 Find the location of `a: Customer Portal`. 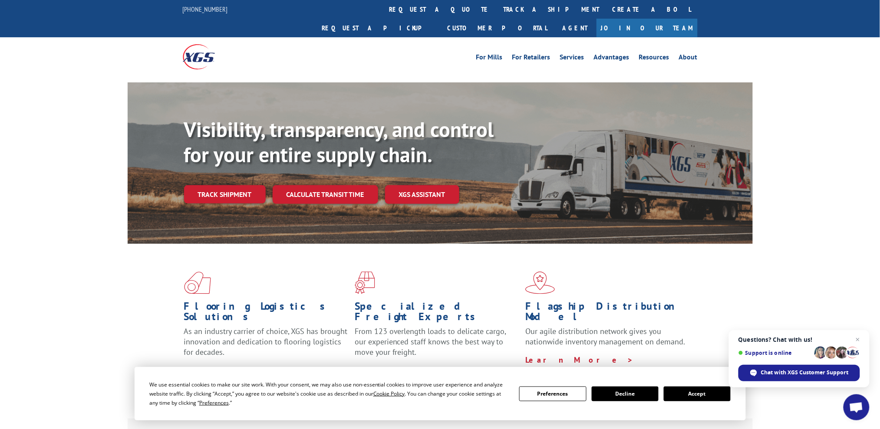

a: Customer Portal is located at coordinates (497, 28).